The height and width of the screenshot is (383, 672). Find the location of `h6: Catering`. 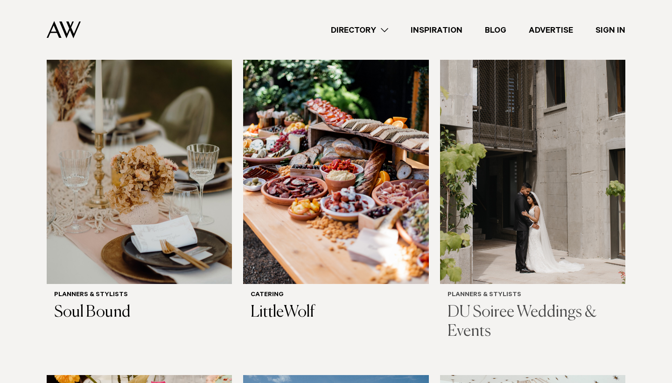

h6: Catering is located at coordinates (335, 295).